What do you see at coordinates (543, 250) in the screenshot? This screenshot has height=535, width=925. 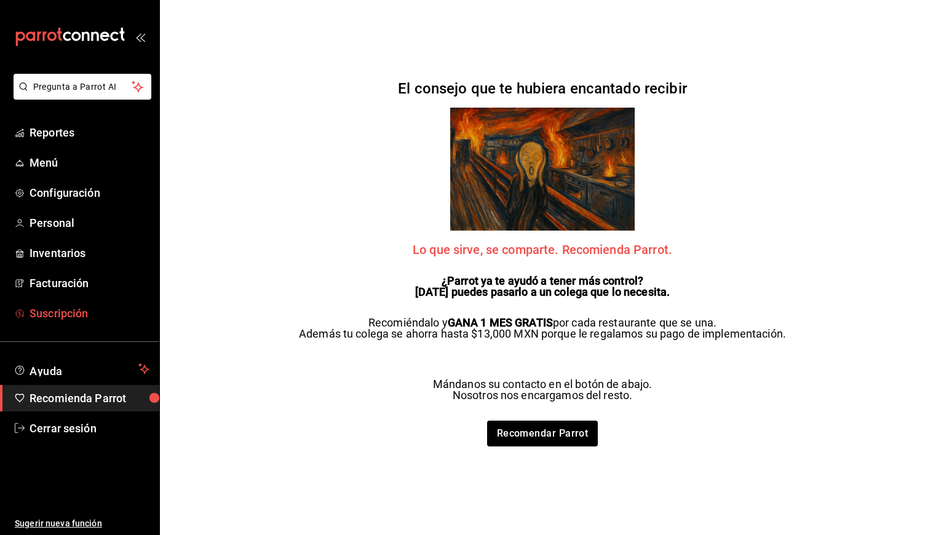 I see `span: Lo que sirve, se comparte. Recomienda Parrot.` at bounding box center [543, 250].